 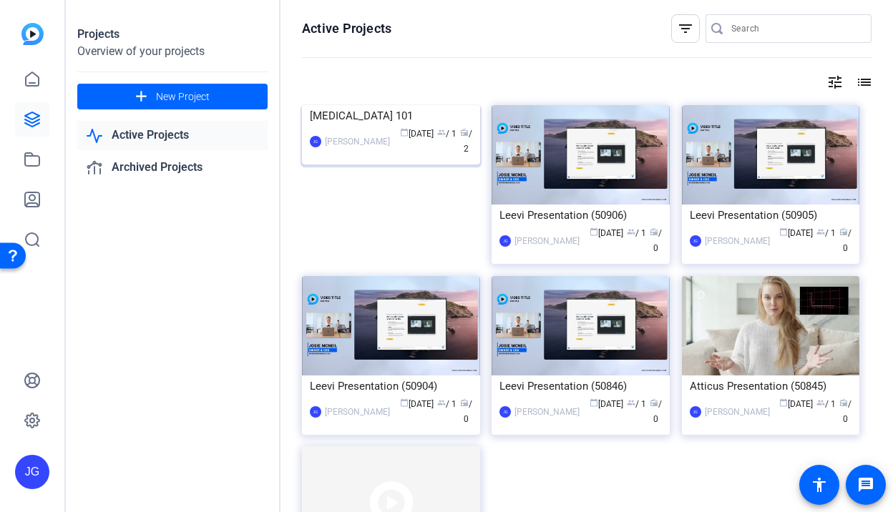 I want to click on button: New Project, so click(x=172, y=97).